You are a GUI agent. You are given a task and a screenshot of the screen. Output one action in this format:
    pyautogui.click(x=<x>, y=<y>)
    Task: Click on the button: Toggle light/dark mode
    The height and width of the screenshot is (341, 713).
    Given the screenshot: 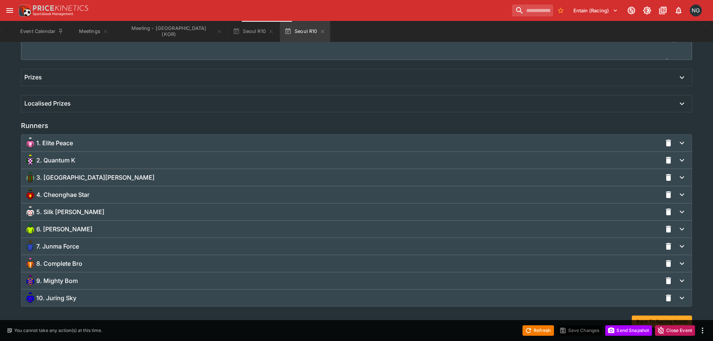 What is the action you would take?
    pyautogui.click(x=648, y=10)
    